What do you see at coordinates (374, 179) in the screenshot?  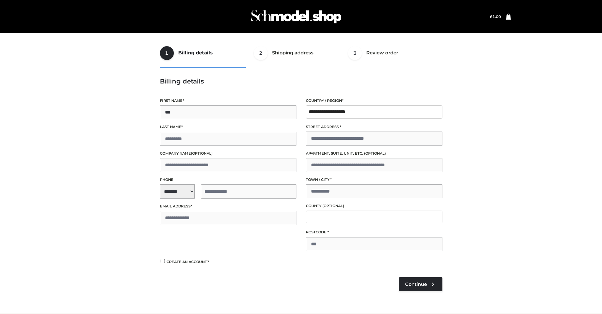 I see `label: Town / City` at bounding box center [374, 179].